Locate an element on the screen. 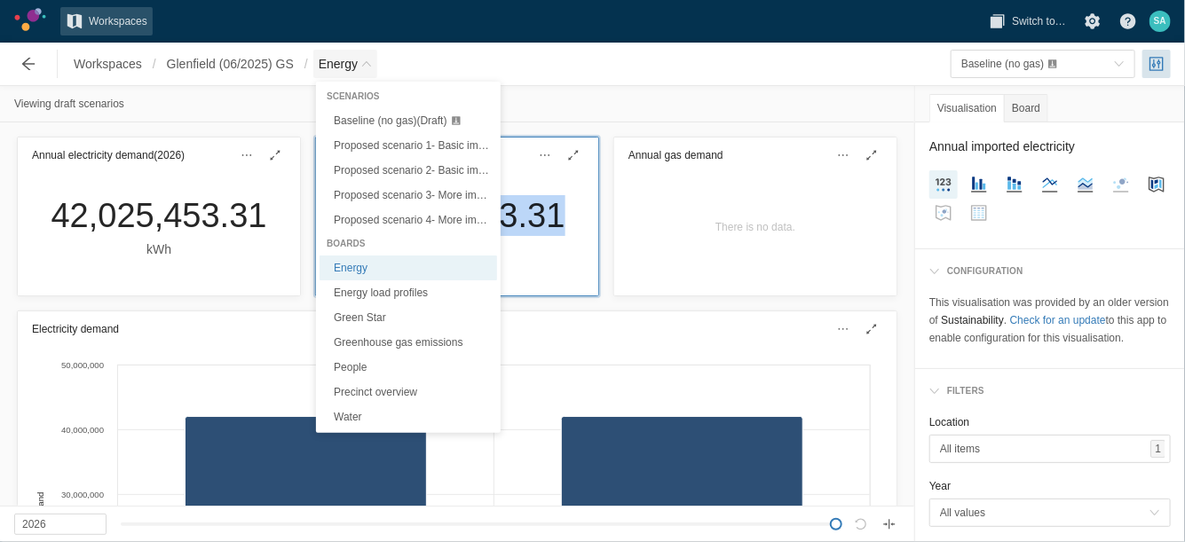 The image size is (1185, 542). span: All values is located at coordinates (1044, 513).